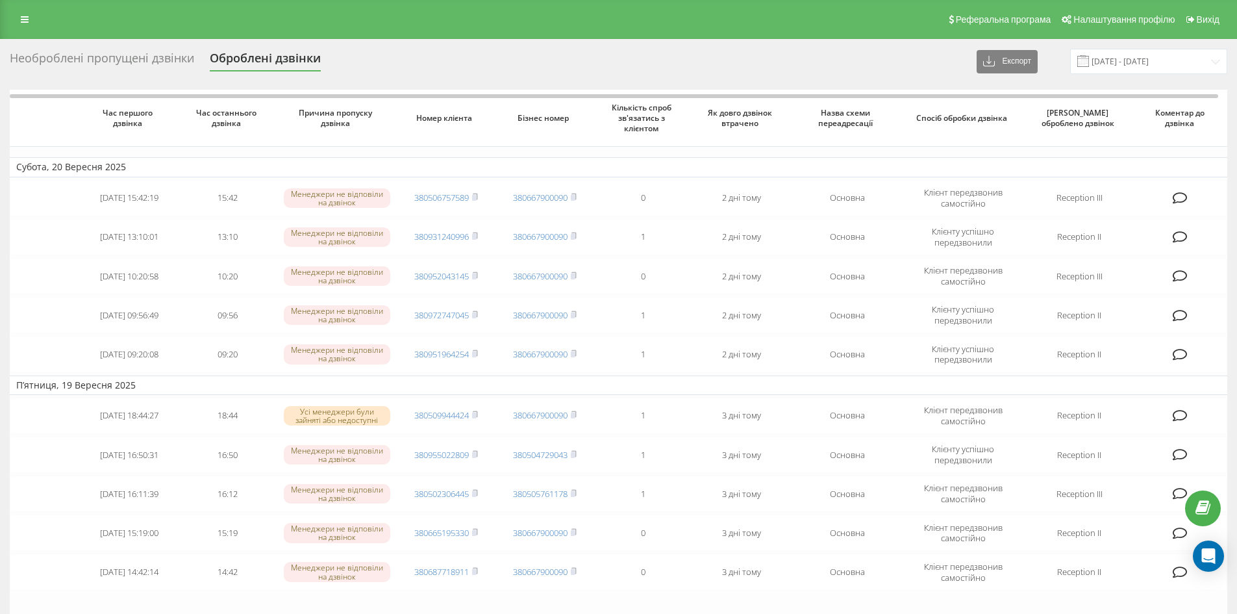 This screenshot has width=1237, height=614. Describe the element at coordinates (228, 276) in the screenshot. I see `td: 10:20` at that location.